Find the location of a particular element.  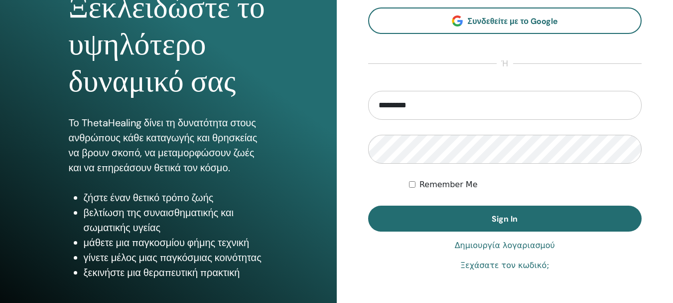

span: ή is located at coordinates (505, 64).